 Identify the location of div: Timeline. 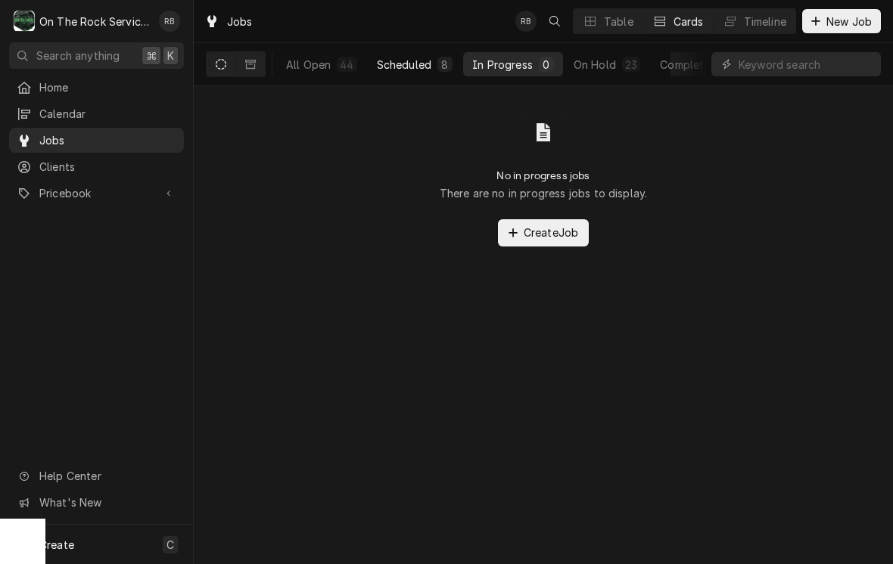
(765, 21).